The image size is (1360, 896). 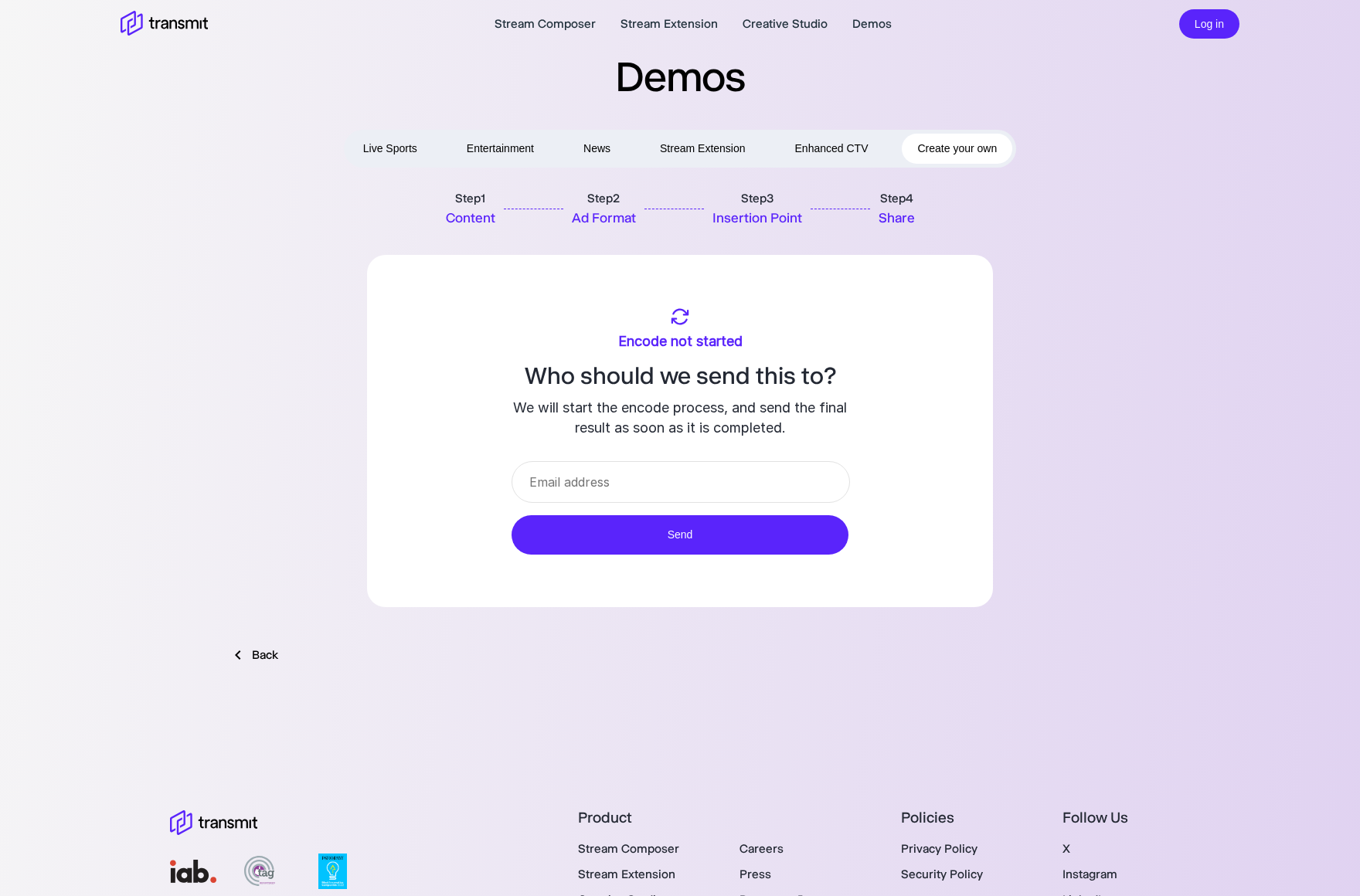 What do you see at coordinates (333, 872) in the screenshot?
I see `img: Fast Company Most Innovative Companies 2022` at bounding box center [333, 872].